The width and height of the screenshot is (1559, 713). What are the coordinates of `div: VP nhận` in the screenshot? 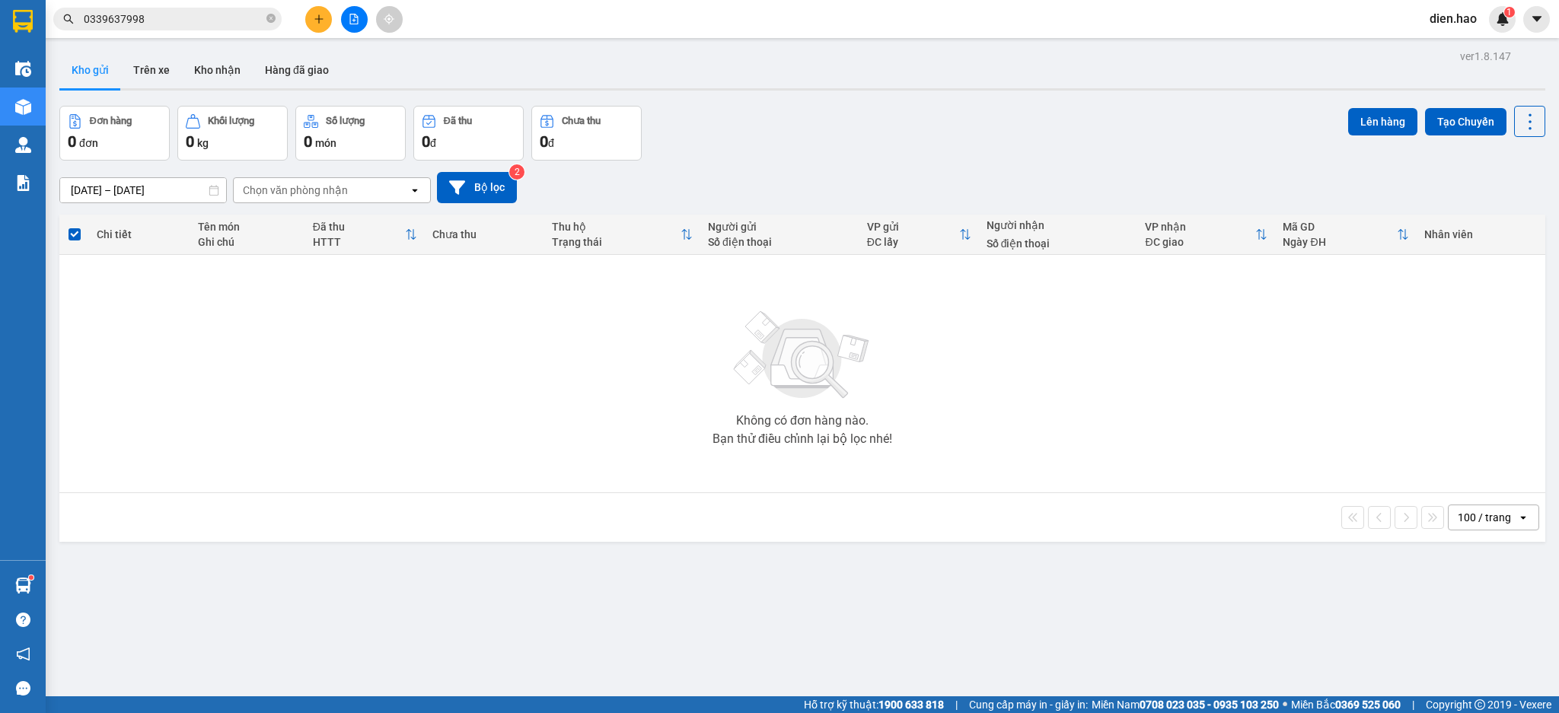 It's located at (1200, 227).